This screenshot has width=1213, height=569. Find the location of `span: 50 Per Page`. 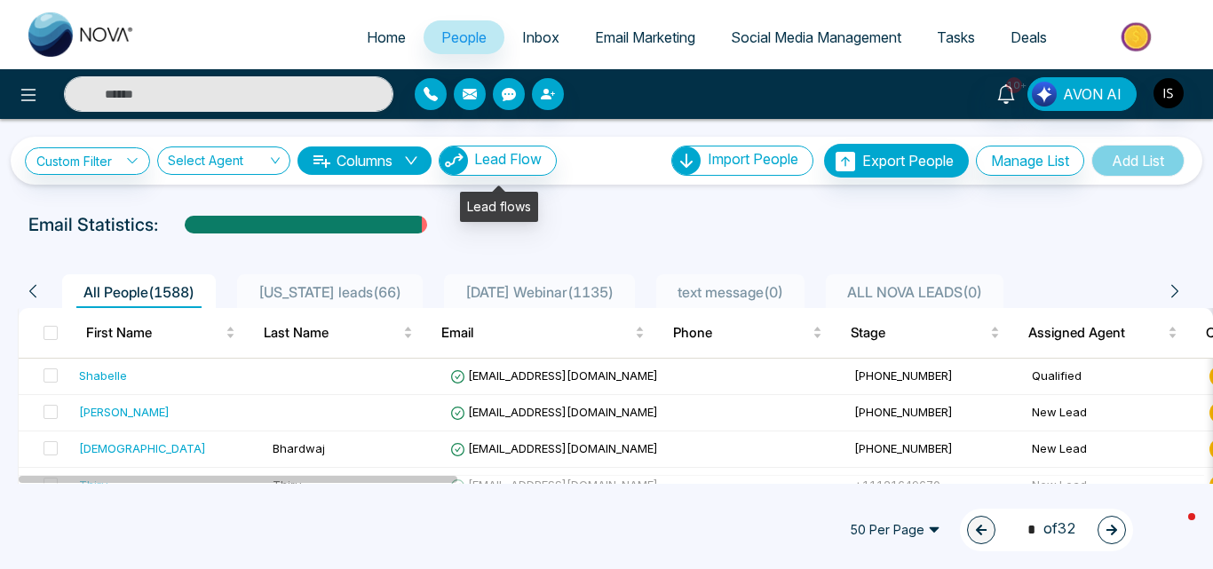

span: 50 Per Page is located at coordinates (895, 530).